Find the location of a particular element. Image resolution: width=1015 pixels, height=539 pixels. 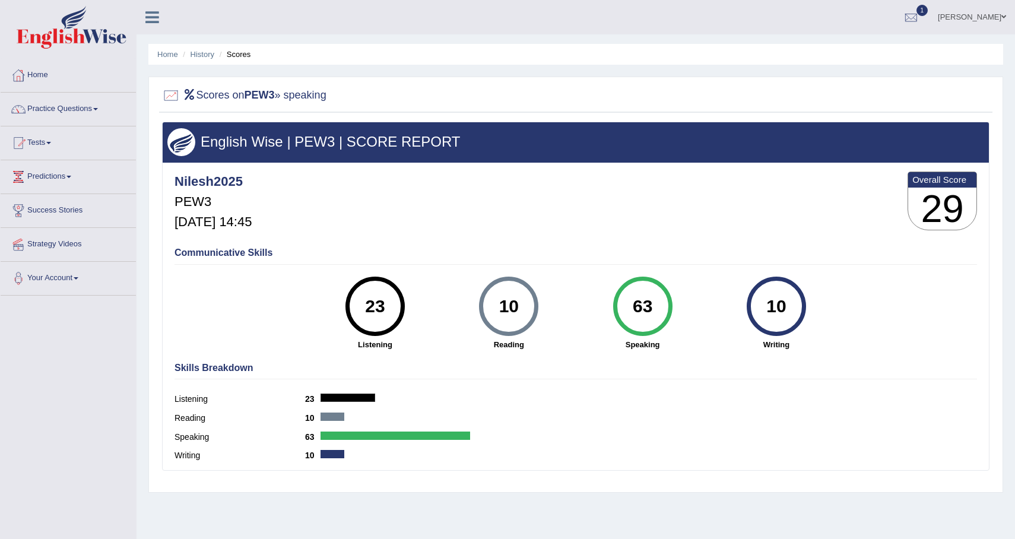

a: Predictions is located at coordinates (68, 175).